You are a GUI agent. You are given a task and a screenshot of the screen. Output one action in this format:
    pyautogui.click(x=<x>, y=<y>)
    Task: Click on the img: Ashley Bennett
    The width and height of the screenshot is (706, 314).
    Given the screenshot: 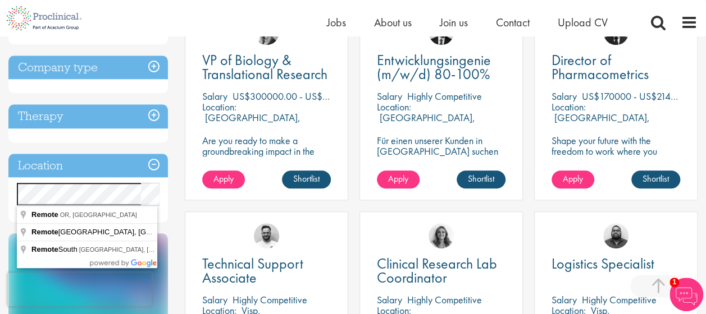 What is the action you would take?
    pyautogui.click(x=615, y=236)
    